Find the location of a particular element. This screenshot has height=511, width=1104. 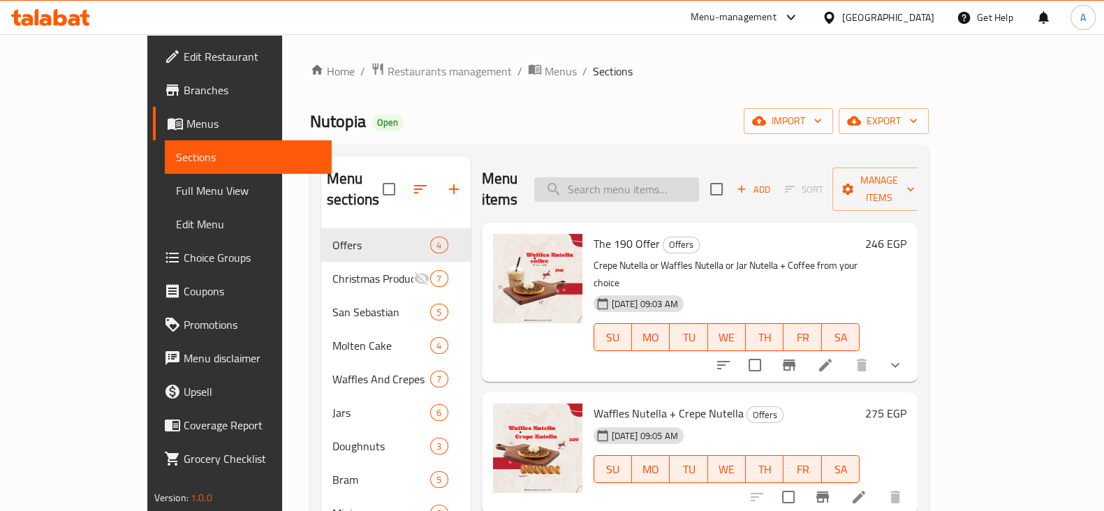

button: delete is located at coordinates (862, 365).